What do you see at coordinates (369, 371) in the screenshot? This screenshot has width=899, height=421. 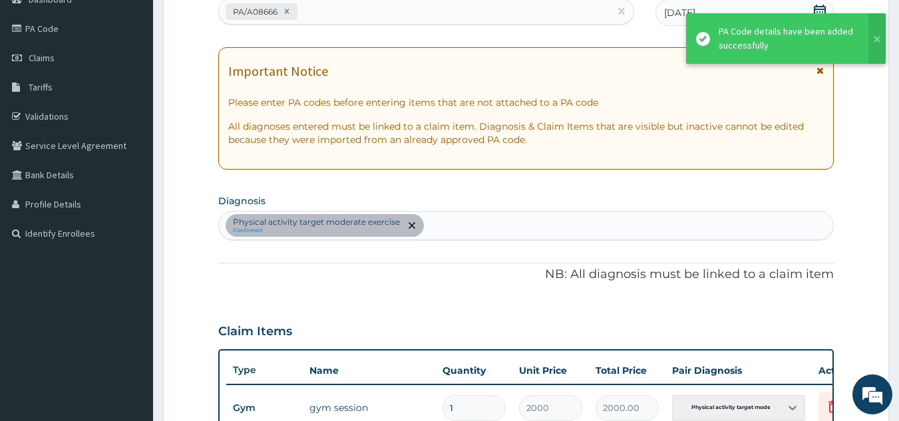 I see `th: Name` at bounding box center [369, 371].